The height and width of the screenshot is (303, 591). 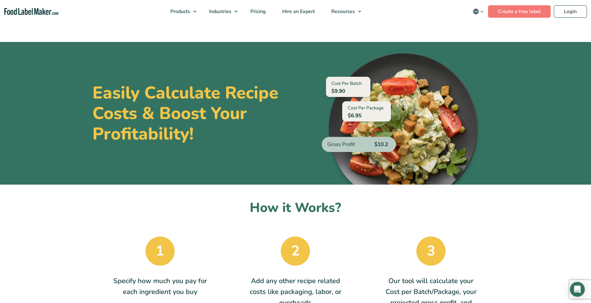 What do you see at coordinates (296, 251) in the screenshot?
I see `span: 2` at bounding box center [296, 251].